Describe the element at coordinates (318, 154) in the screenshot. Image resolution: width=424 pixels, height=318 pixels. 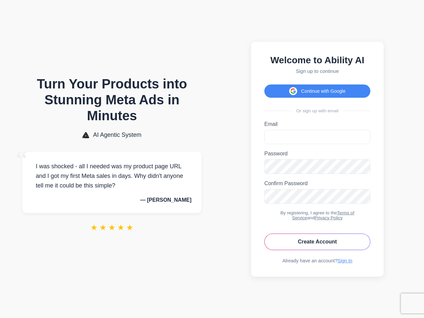
I see `label: Password` at that location.